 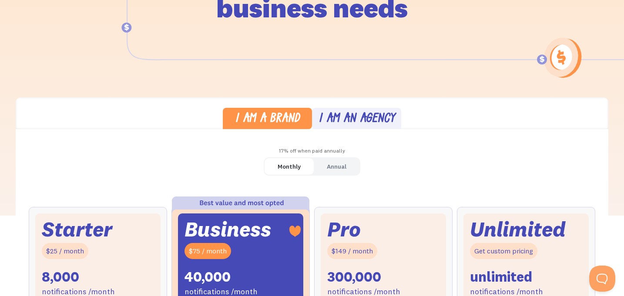 I want to click on div: Monthly, so click(x=289, y=167).